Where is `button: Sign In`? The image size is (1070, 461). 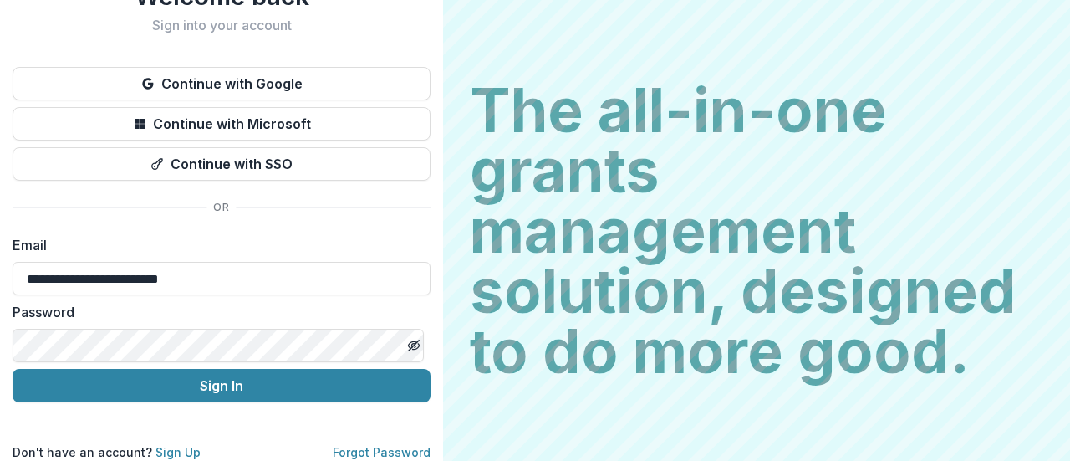
button: Sign In is located at coordinates (222, 385).